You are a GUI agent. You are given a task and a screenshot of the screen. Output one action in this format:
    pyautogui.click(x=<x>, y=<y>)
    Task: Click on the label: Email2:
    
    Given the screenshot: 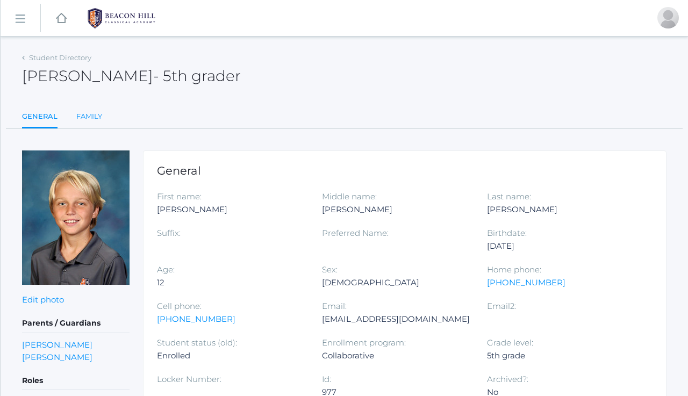 What is the action you would take?
    pyautogui.click(x=502, y=306)
    